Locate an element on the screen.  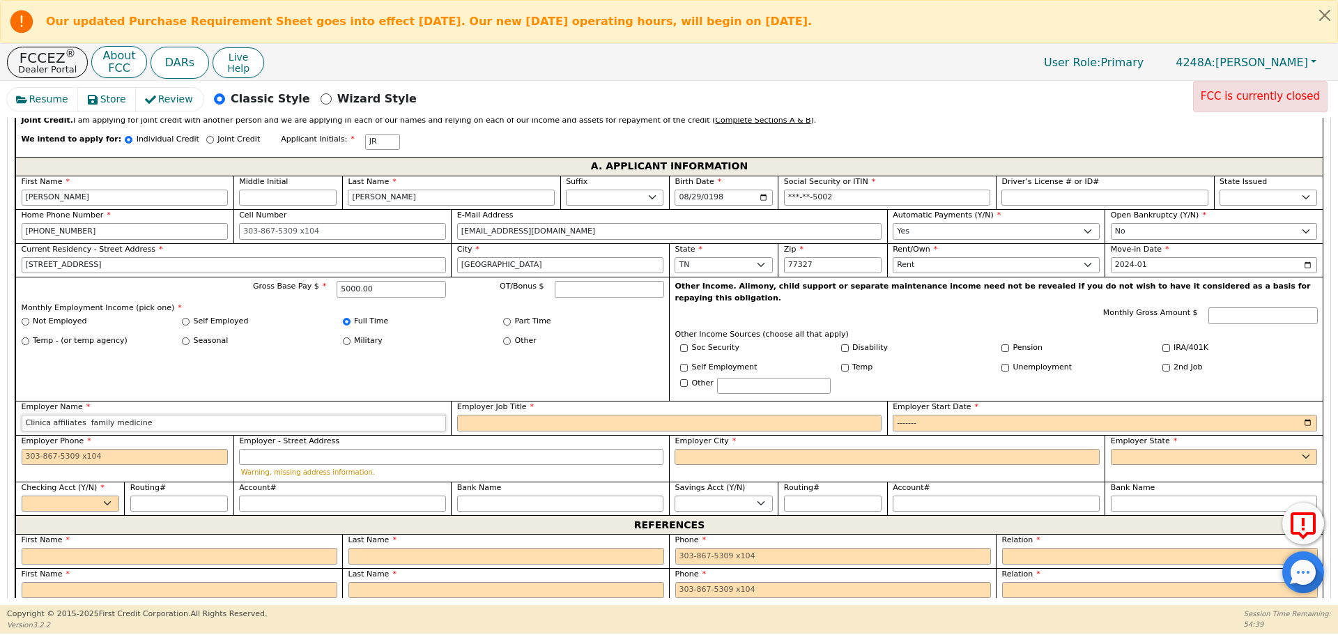
label: Not Employed is located at coordinates (59, 321).